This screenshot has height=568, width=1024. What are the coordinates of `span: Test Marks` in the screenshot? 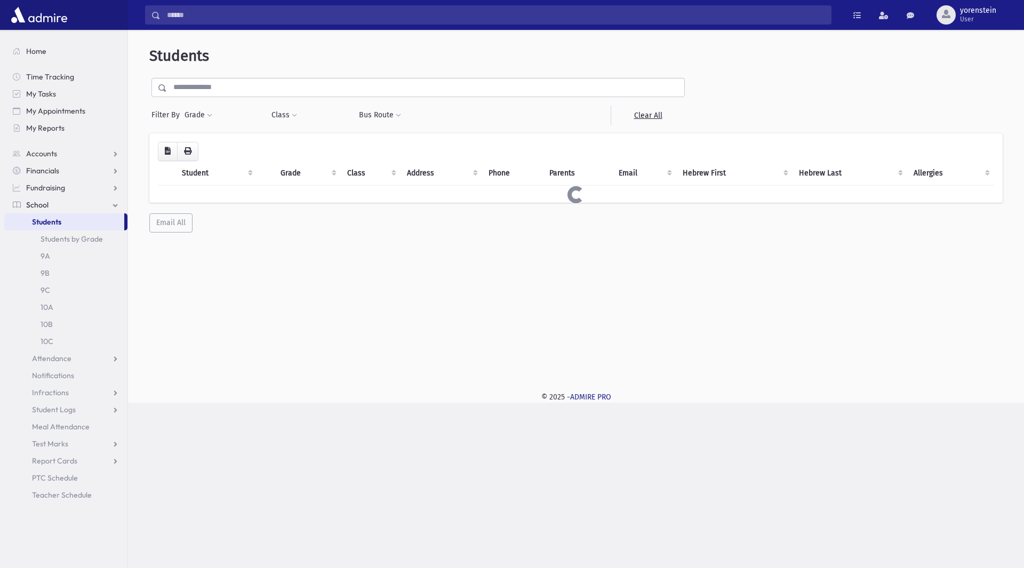 It's located at (50, 444).